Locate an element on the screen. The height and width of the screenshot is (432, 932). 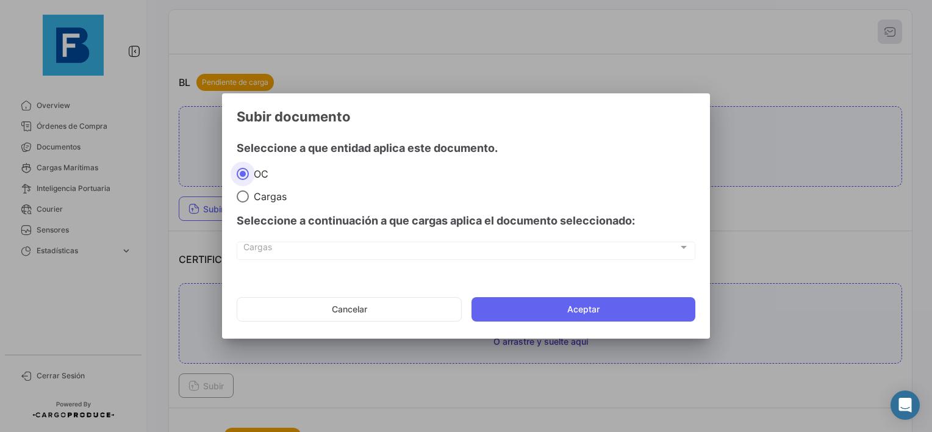
div: Abrir Intercom Messenger is located at coordinates (905, 405).